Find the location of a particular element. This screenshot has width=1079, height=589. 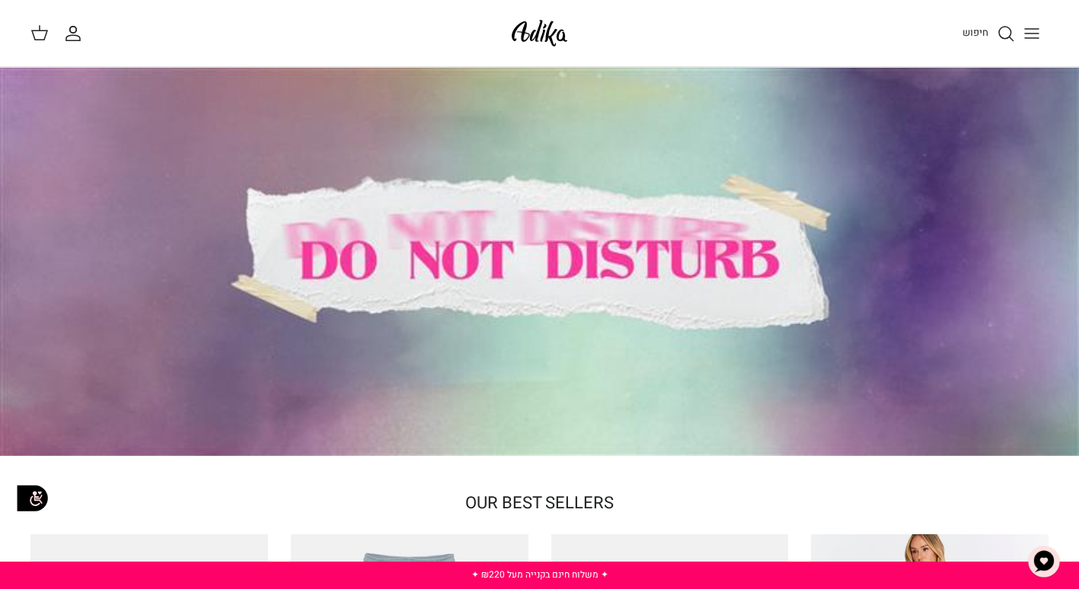

a: Adika IL is located at coordinates (539, 33).